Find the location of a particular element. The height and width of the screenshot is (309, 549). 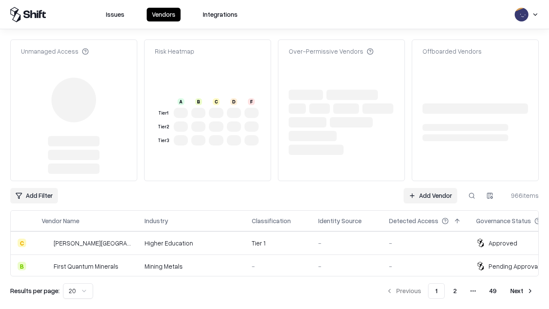

div: Over-Permissive Vendors is located at coordinates (331, 51).